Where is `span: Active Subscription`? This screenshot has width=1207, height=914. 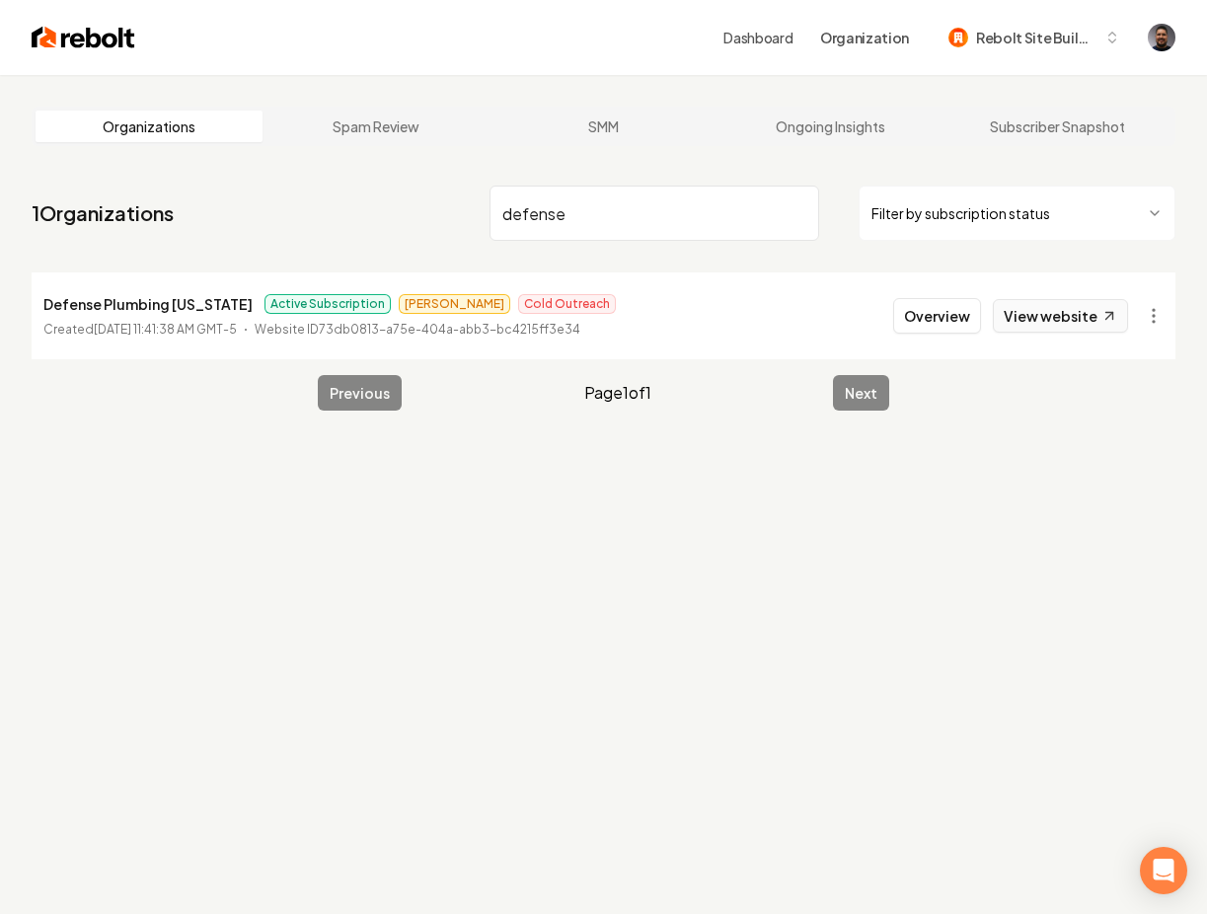
span: Active Subscription is located at coordinates (328, 304).